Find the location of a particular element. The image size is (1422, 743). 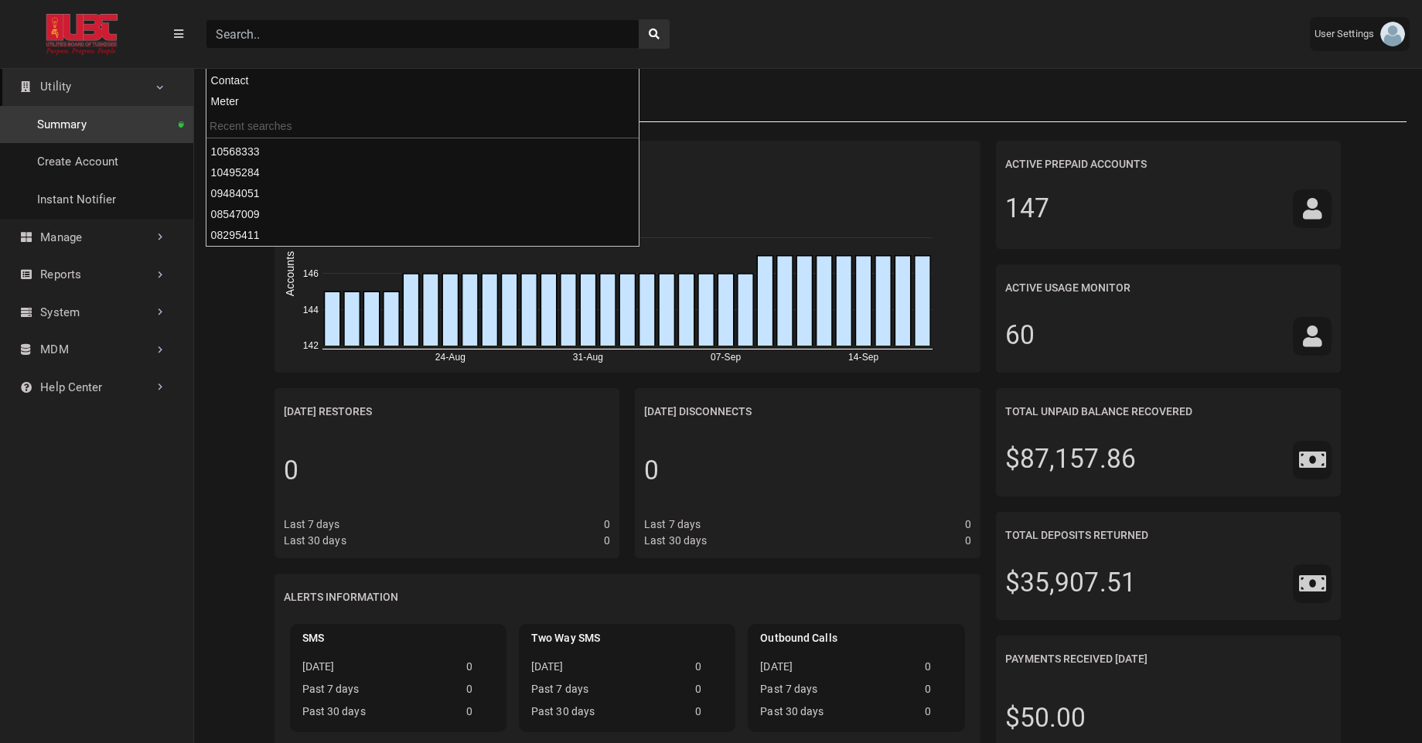

h2: Total Unpaid Balance Recovered is located at coordinates (1099, 411).